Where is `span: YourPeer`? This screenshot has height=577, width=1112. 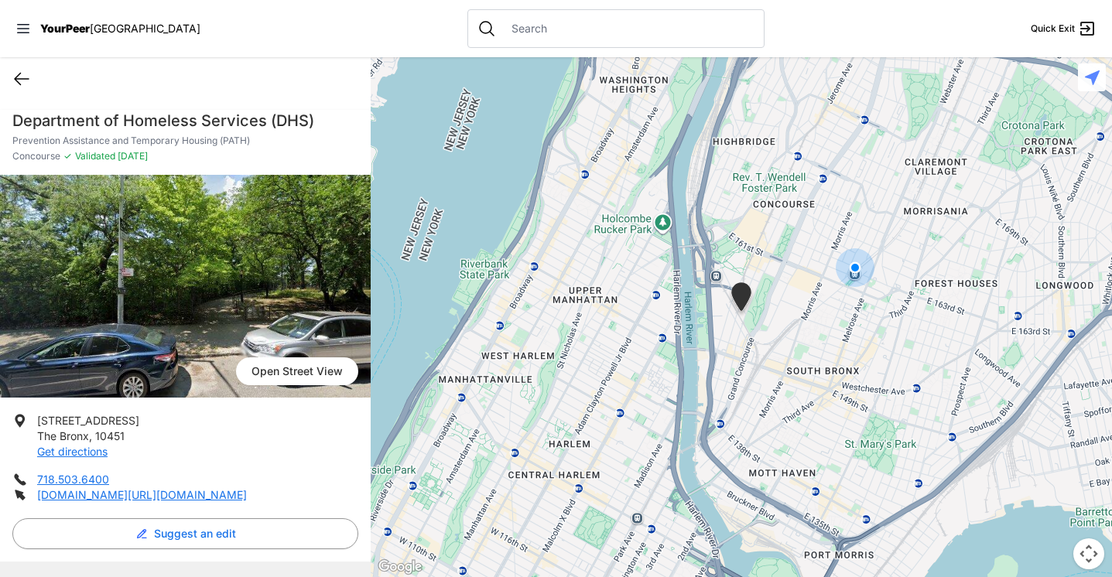 span: YourPeer is located at coordinates (65, 28).